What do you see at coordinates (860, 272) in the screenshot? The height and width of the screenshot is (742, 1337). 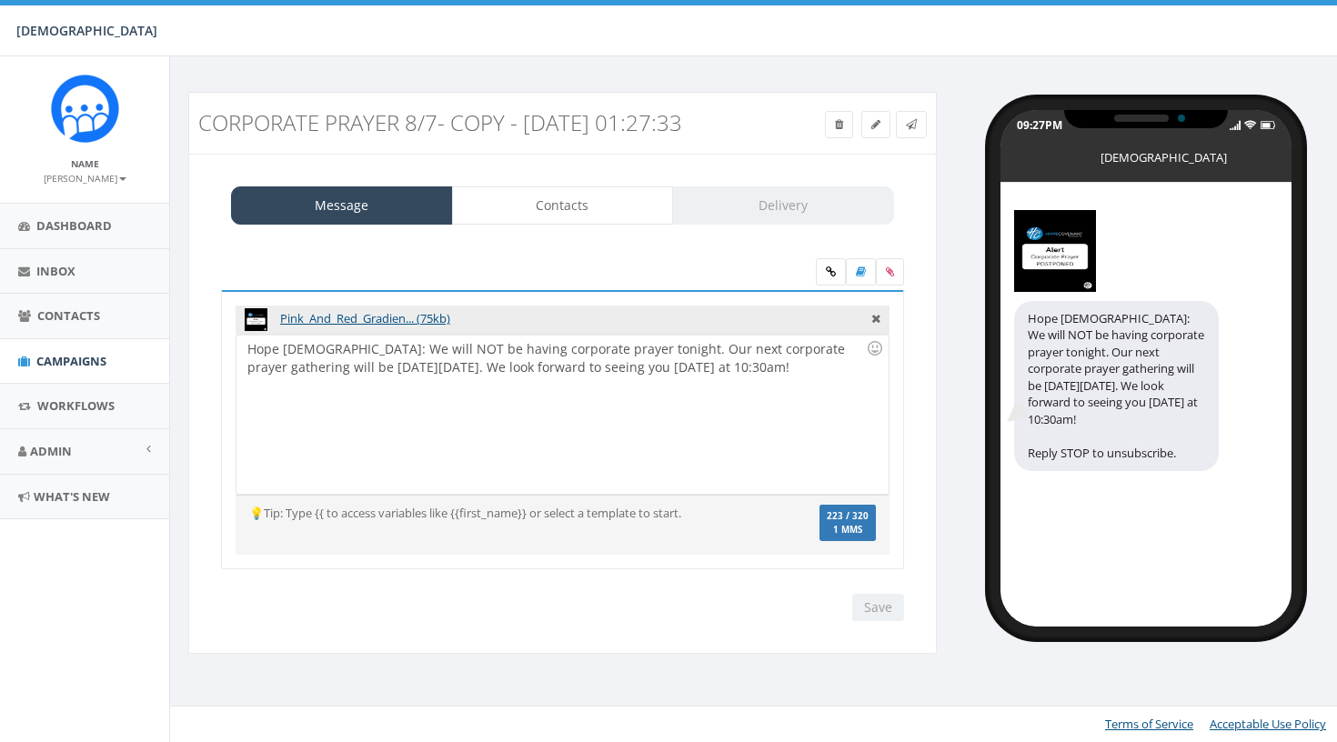 I see `label: Insert Template Text` at bounding box center [860, 272].